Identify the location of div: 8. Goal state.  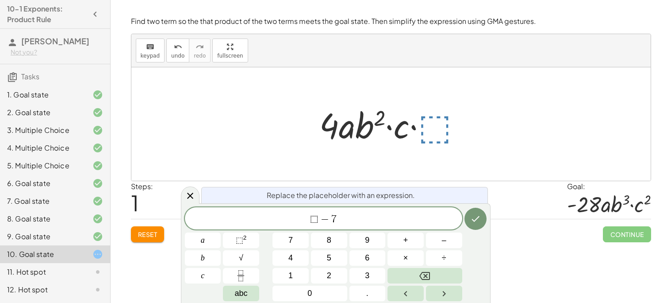
(42, 218).